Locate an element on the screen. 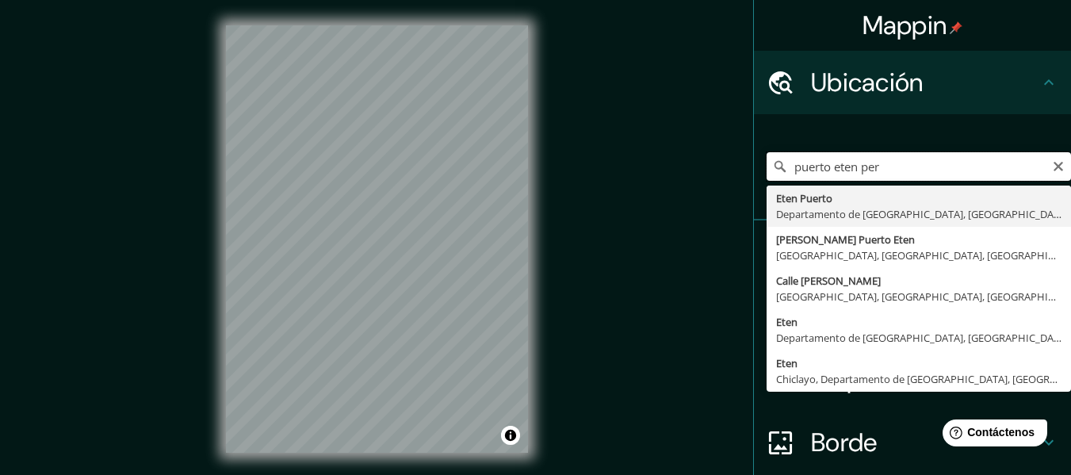  font: Contáctenos is located at coordinates (71, 19).